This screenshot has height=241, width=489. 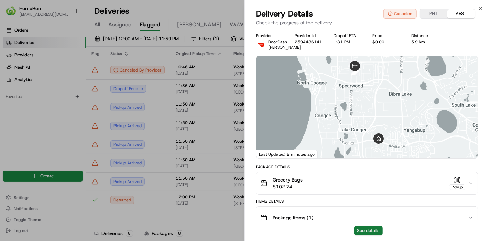 I want to click on span: Grocery Bags, so click(x=288, y=180).